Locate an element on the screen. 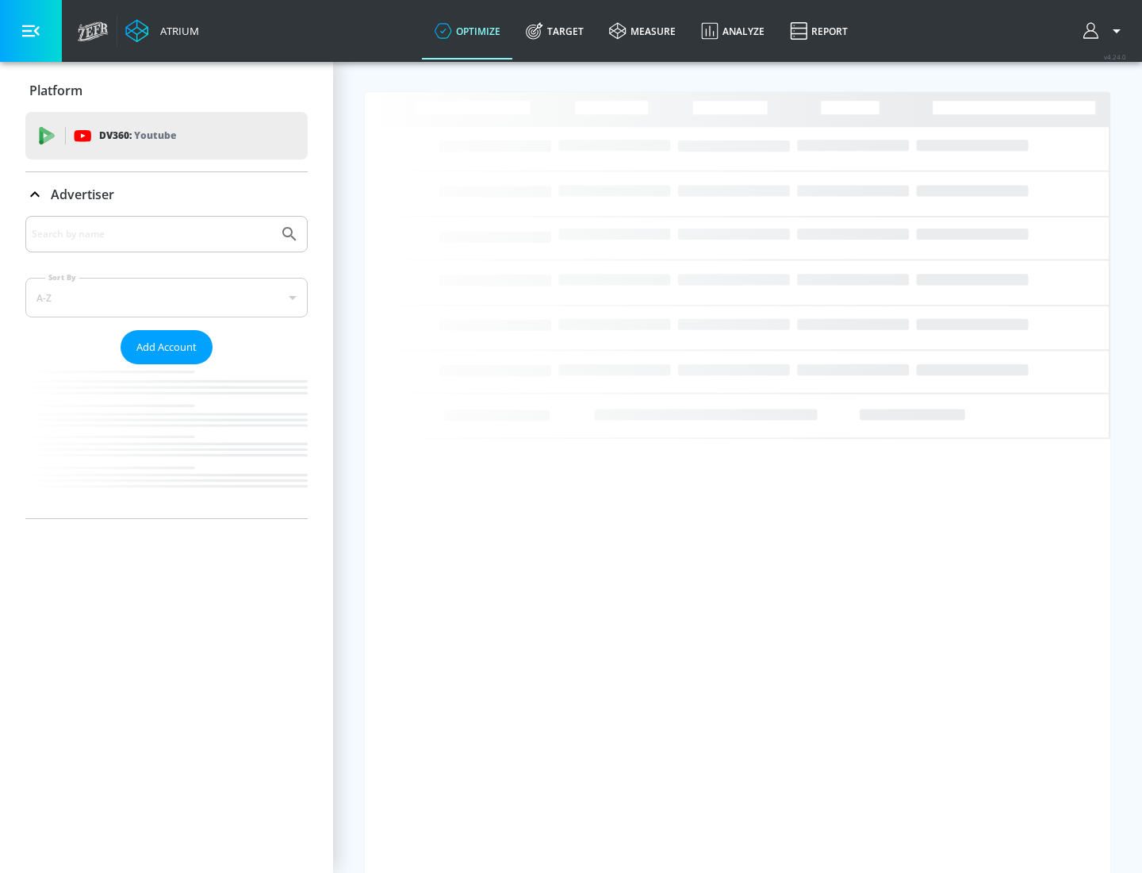  input: Search by name is located at coordinates (152, 234).